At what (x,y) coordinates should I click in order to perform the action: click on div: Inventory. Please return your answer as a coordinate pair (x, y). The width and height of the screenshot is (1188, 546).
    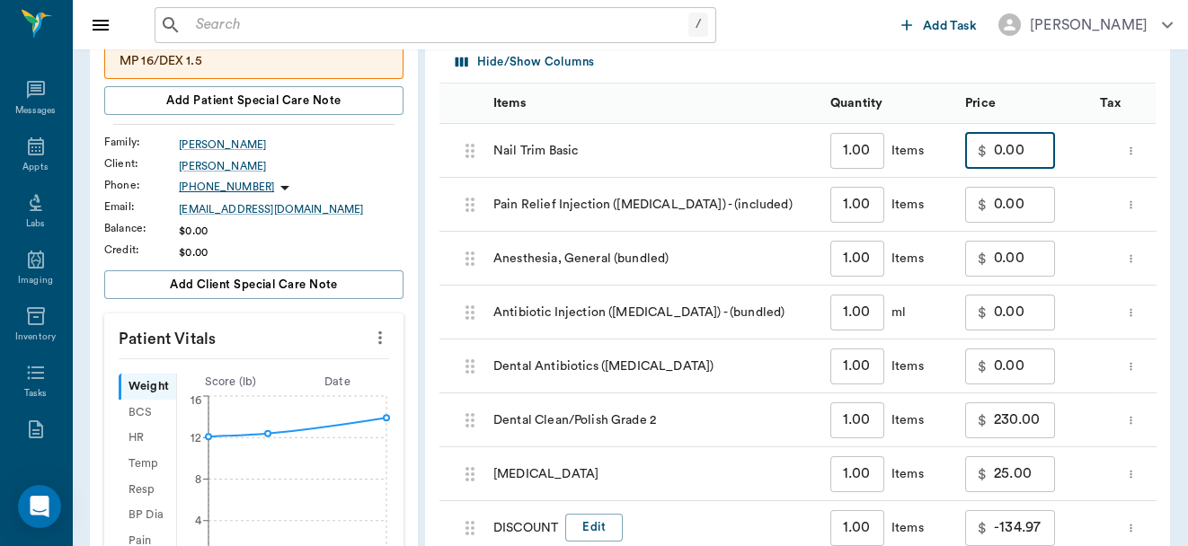
    Looking at the image, I should click on (35, 337).